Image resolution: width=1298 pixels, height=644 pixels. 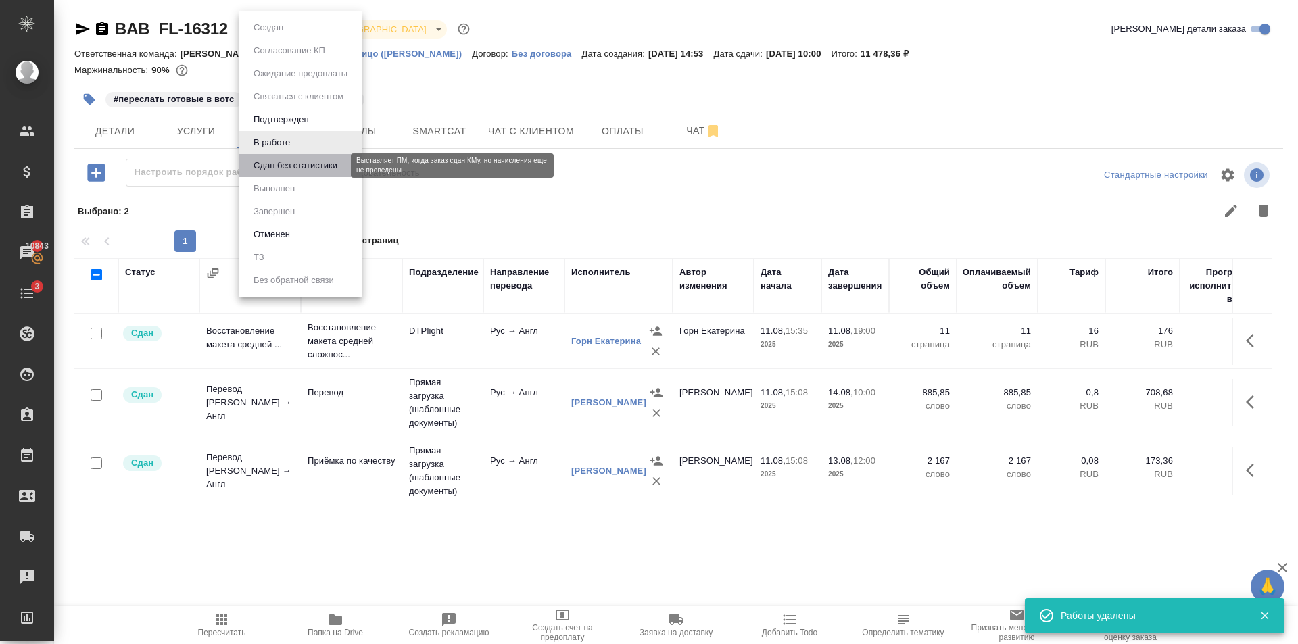 What do you see at coordinates (274, 212) in the screenshot?
I see `button: Завершен` at bounding box center [274, 212].